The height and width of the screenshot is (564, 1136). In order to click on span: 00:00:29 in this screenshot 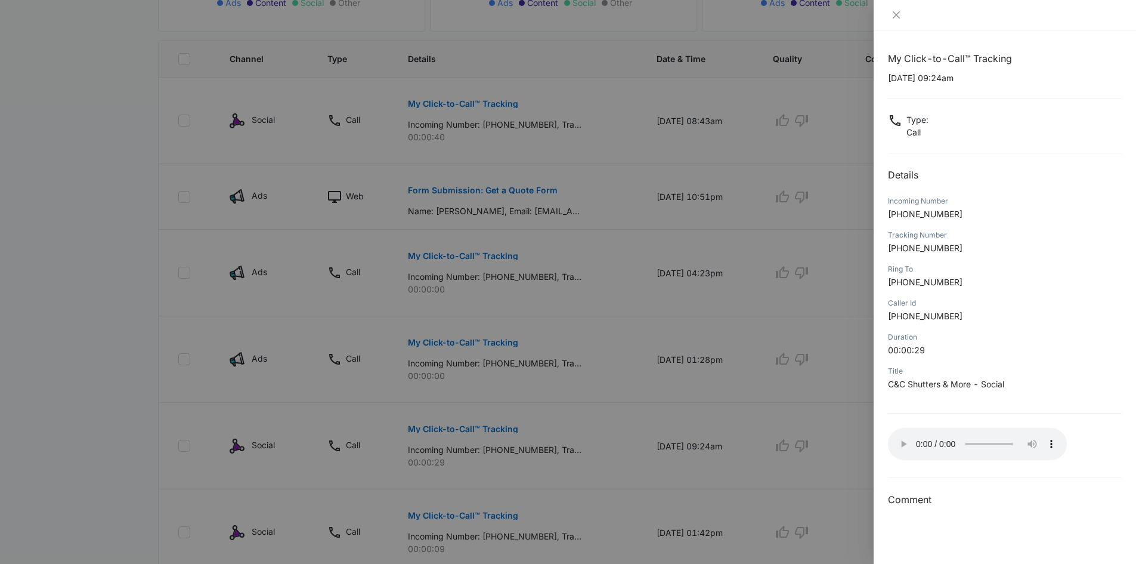, I will do `click(906, 349)`.